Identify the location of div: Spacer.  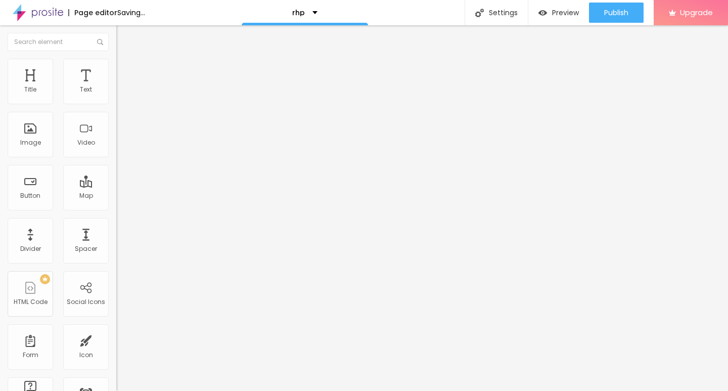
(86, 249).